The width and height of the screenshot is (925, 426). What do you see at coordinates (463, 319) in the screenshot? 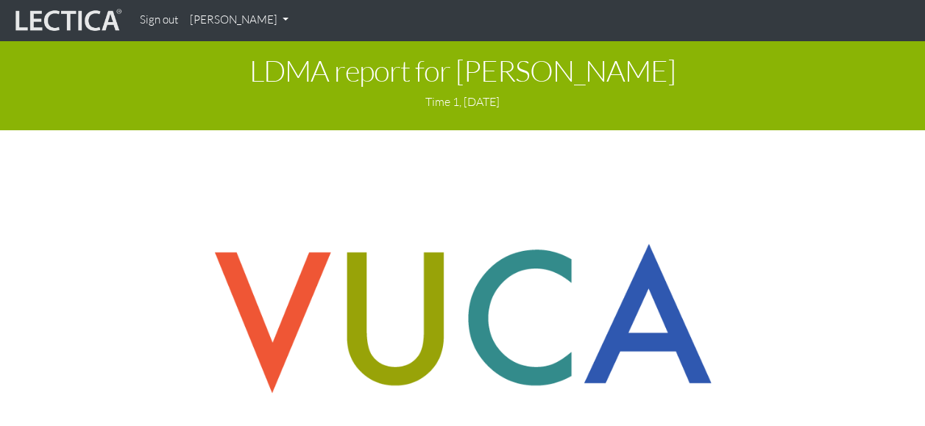
I see `img: vuca skills` at bounding box center [463, 319].